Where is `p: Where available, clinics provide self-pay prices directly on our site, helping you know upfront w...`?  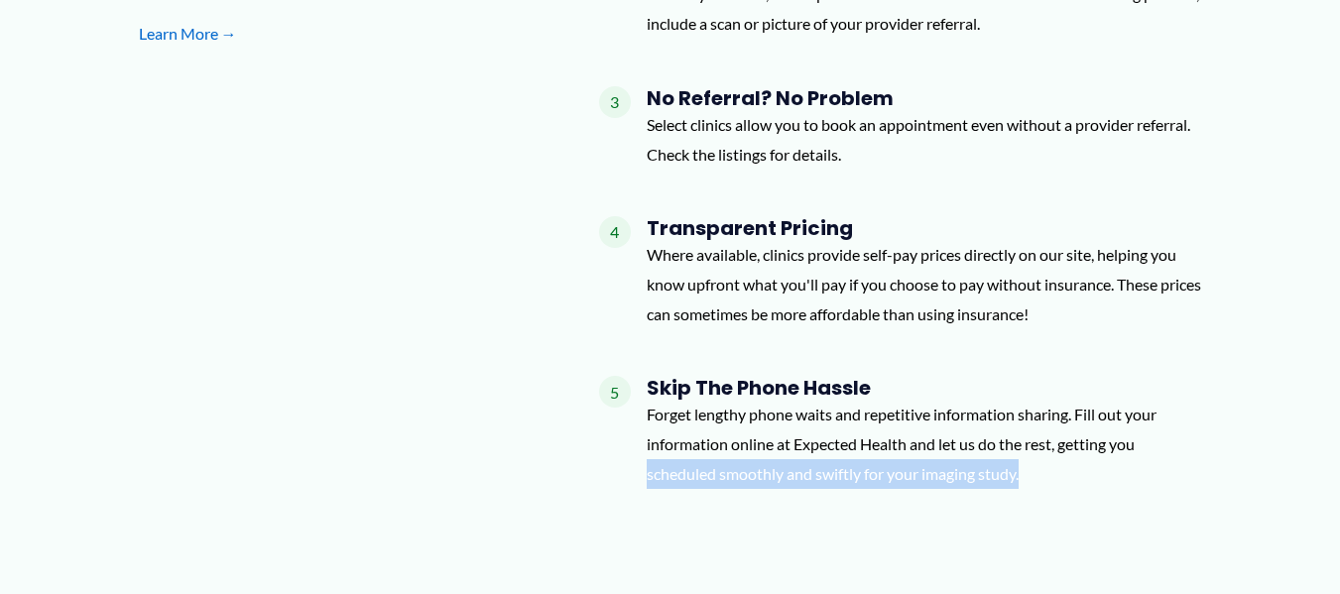
p: Where available, clinics provide self-pay prices directly on our site, helping you know upfront w... is located at coordinates (924, 284).